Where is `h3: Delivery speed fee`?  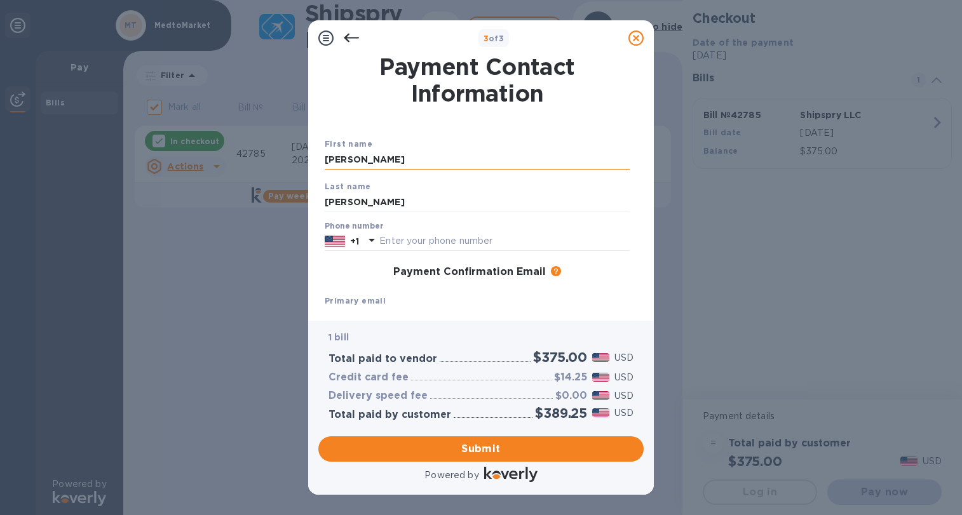 h3: Delivery speed fee is located at coordinates (378, 396).